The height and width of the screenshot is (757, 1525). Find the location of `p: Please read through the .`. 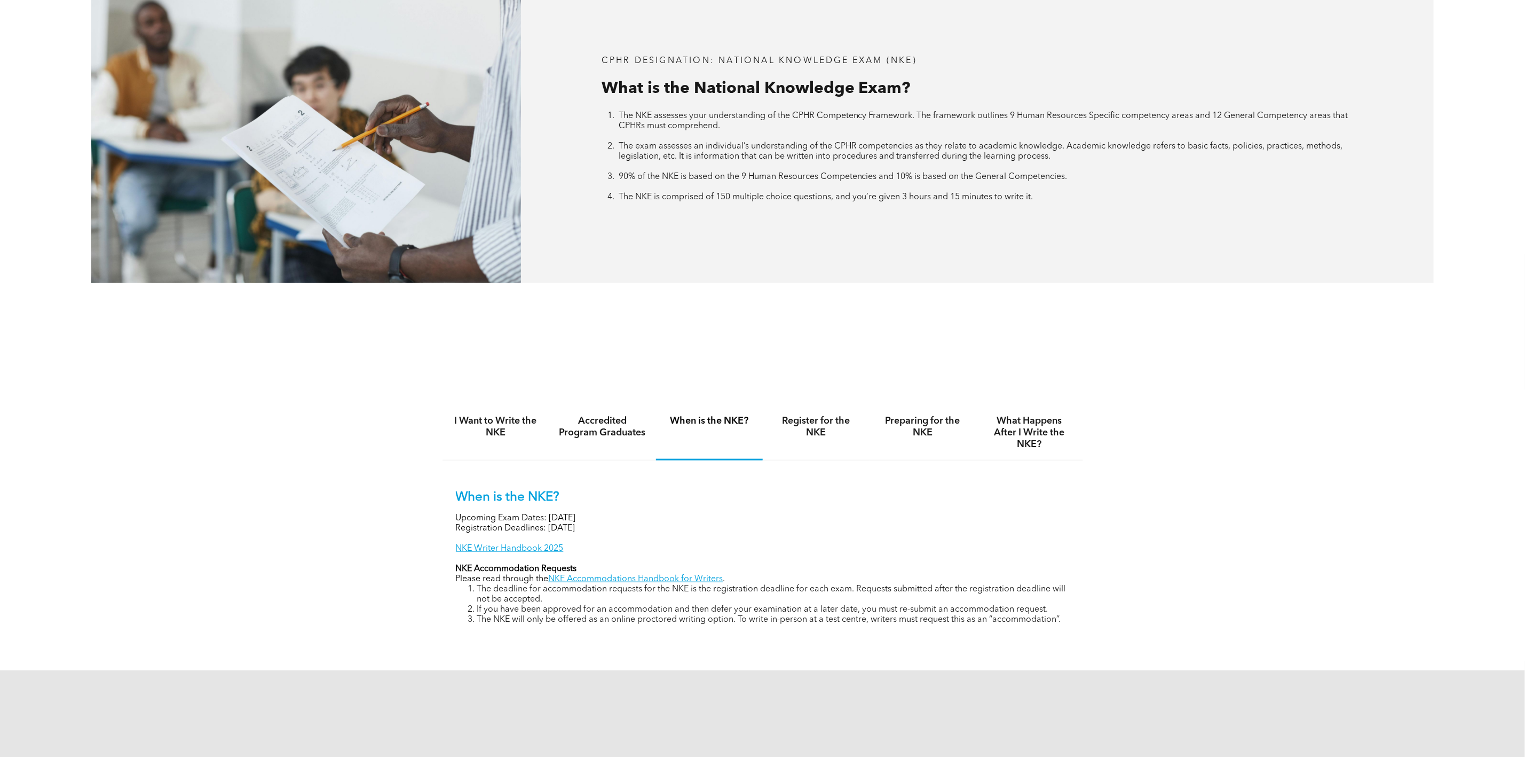

p: Please read through the . is located at coordinates (763, 579).